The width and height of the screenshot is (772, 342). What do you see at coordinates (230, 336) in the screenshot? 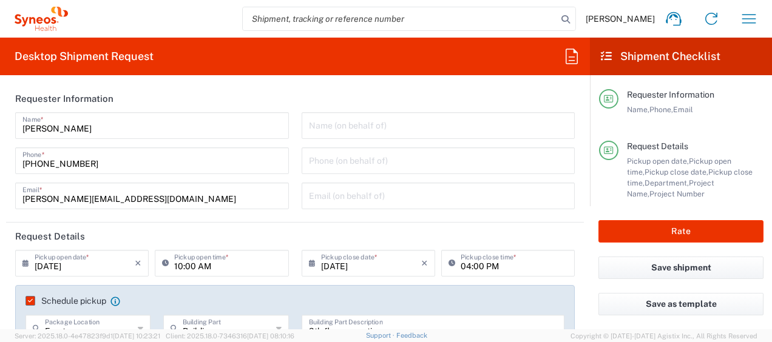
I see `span: Client: 2025.18.0-7346316` at bounding box center [230, 336].